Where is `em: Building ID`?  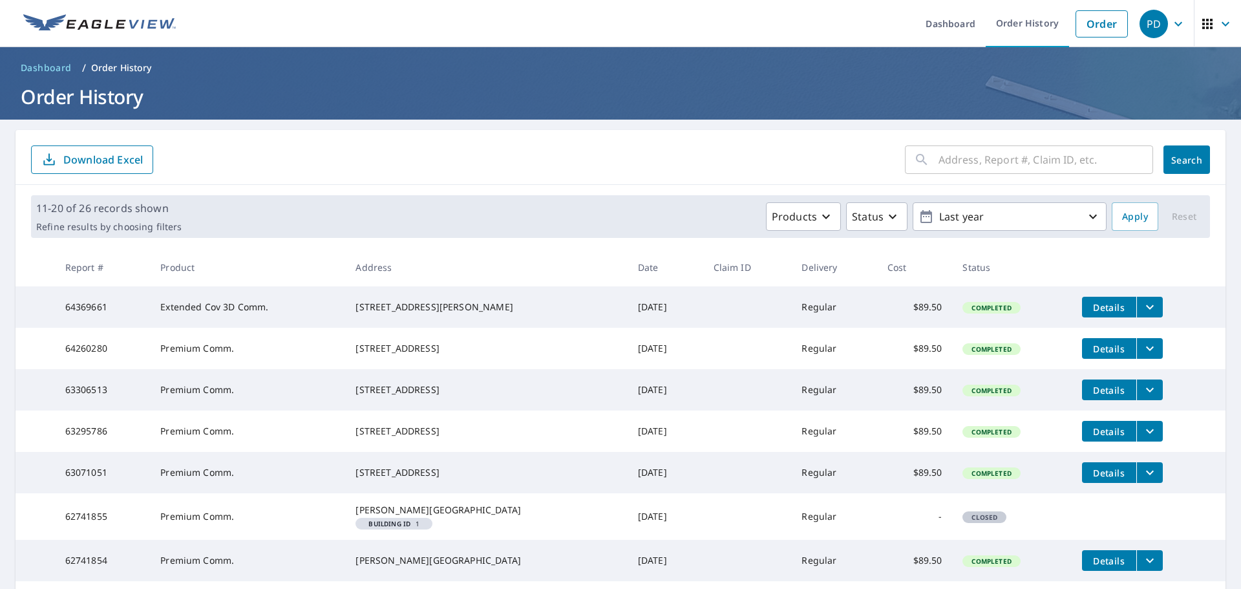
em: Building ID is located at coordinates (389, 524).